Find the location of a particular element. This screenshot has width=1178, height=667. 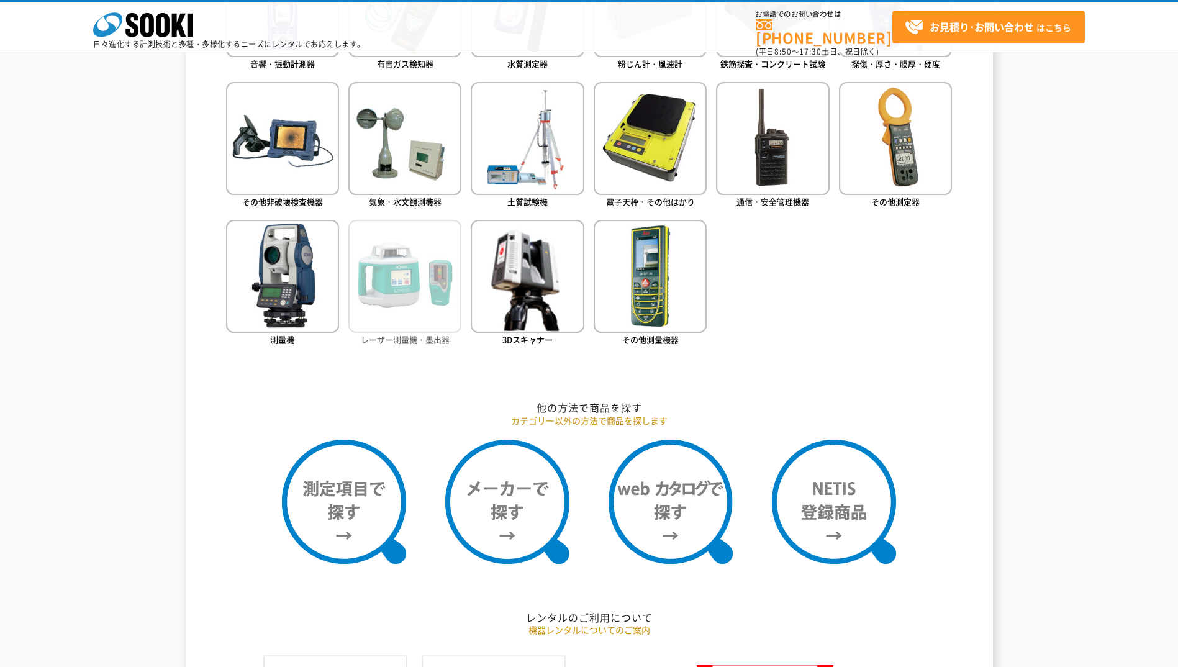

a: お見積り･お問い合わせはこちら is located at coordinates (988, 27).